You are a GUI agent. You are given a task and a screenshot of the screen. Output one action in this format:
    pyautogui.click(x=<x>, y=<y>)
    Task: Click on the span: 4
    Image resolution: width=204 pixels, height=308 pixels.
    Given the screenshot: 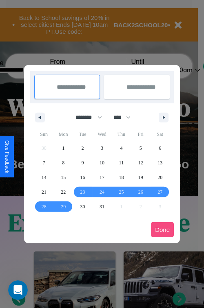 What is the action you would take?
    pyautogui.click(x=121, y=148)
    